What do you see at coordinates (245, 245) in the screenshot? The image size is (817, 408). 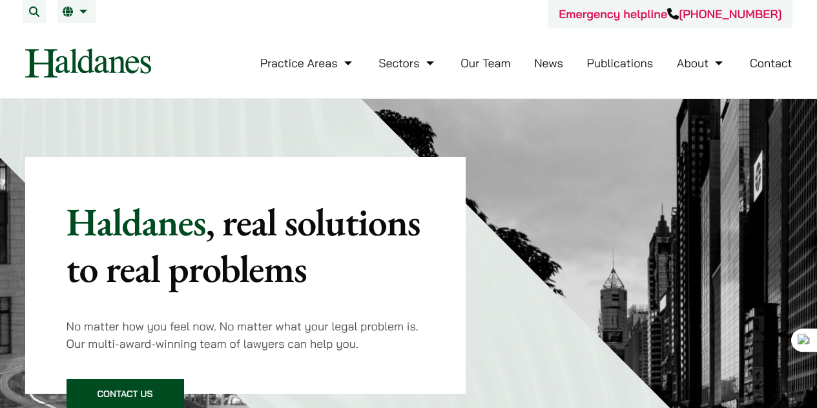 I see `p: Haldanes` at bounding box center [245, 245].